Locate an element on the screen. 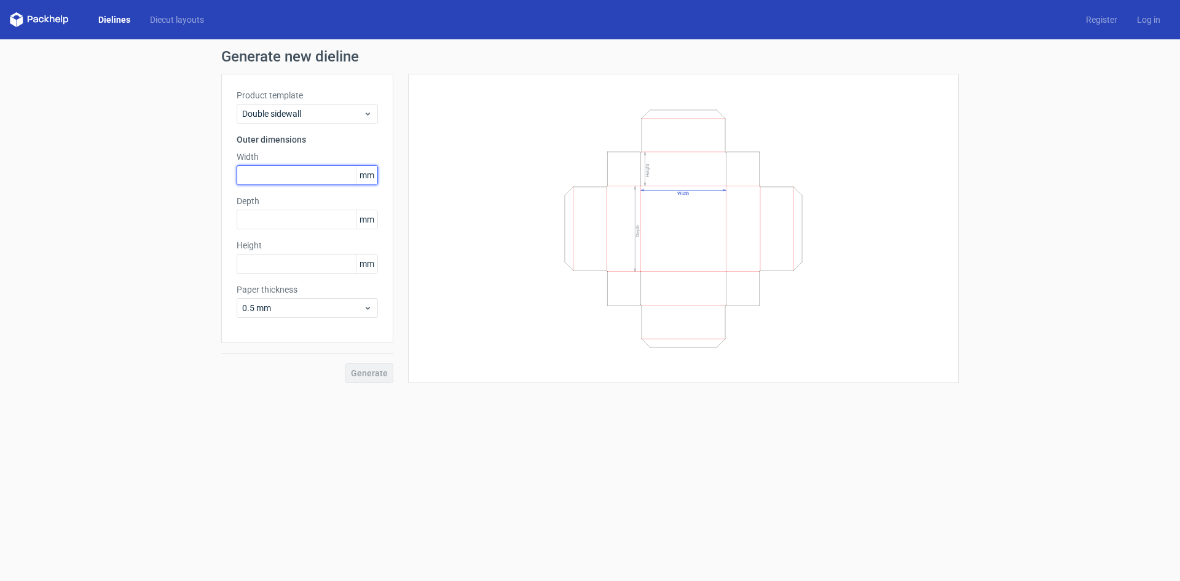  span: Double sidewall is located at coordinates (302, 114).